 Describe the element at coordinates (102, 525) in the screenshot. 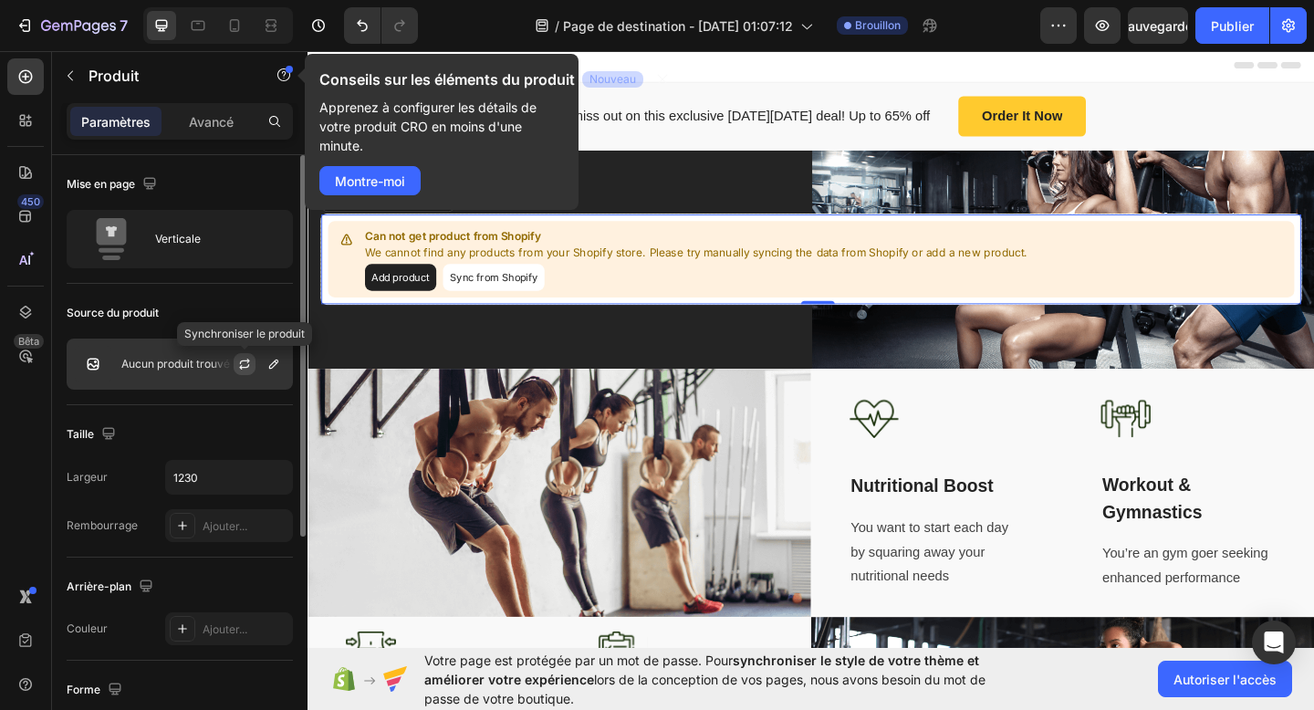

I see `font: Rembourrage` at that location.